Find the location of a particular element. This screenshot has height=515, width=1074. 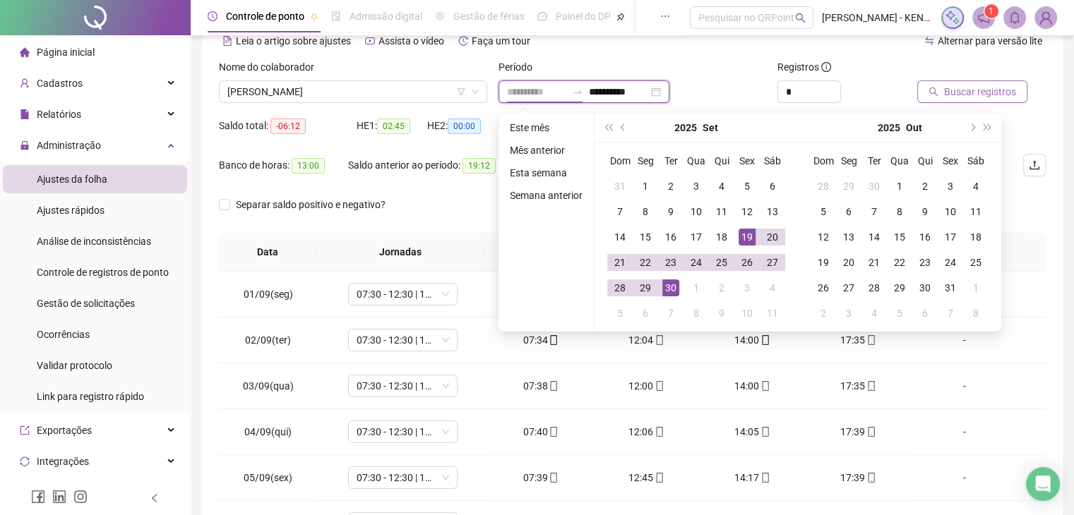

span: upload is located at coordinates (1034, 165).